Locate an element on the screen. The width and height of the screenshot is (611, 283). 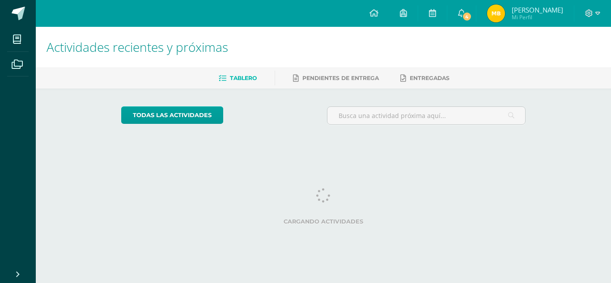
span: Mi Perfil is located at coordinates (537, 17).